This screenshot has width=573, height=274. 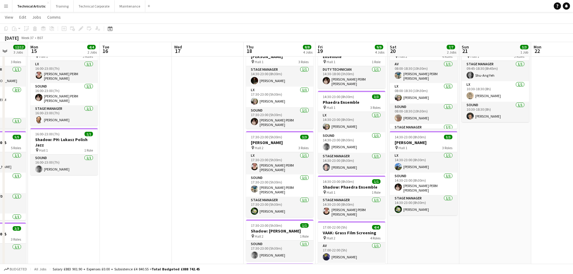 I want to click on span: View, so click(x=9, y=17).